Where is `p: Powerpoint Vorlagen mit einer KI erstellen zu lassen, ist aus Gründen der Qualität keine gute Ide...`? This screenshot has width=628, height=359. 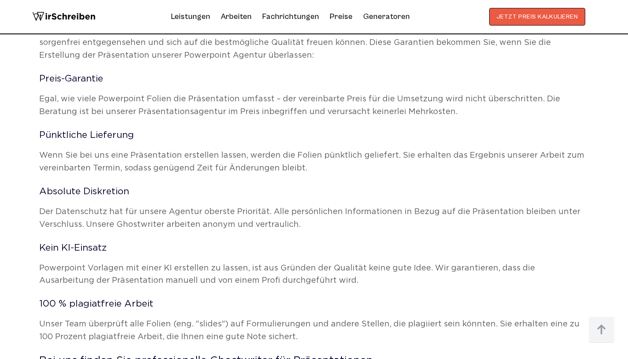 p: Powerpoint Vorlagen mit einer KI erstellen zu lassen, ist aus Gründen der Qualität keine gute Ide... is located at coordinates (314, 275).